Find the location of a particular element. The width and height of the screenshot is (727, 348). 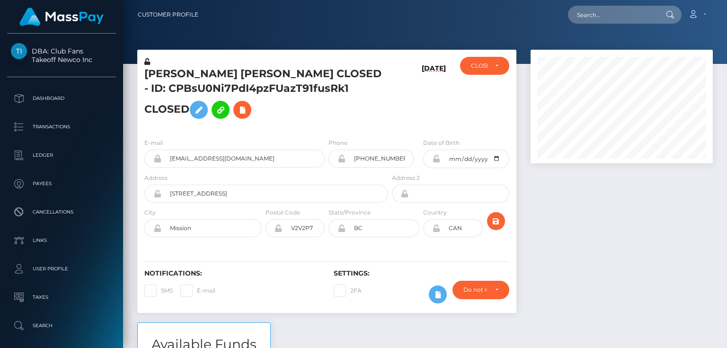

label: 2FA is located at coordinates (347, 291).